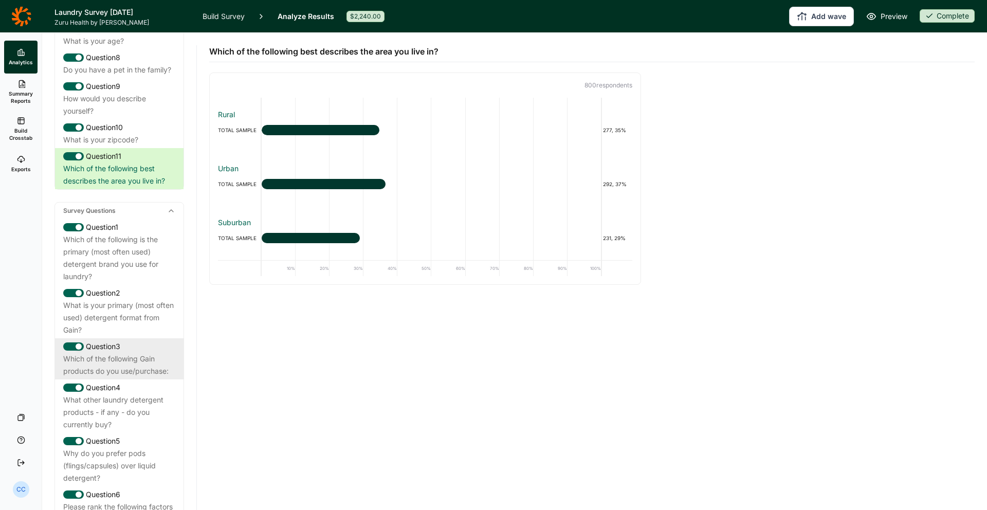 The height and width of the screenshot is (510, 987). I want to click on span: Preview, so click(894, 16).